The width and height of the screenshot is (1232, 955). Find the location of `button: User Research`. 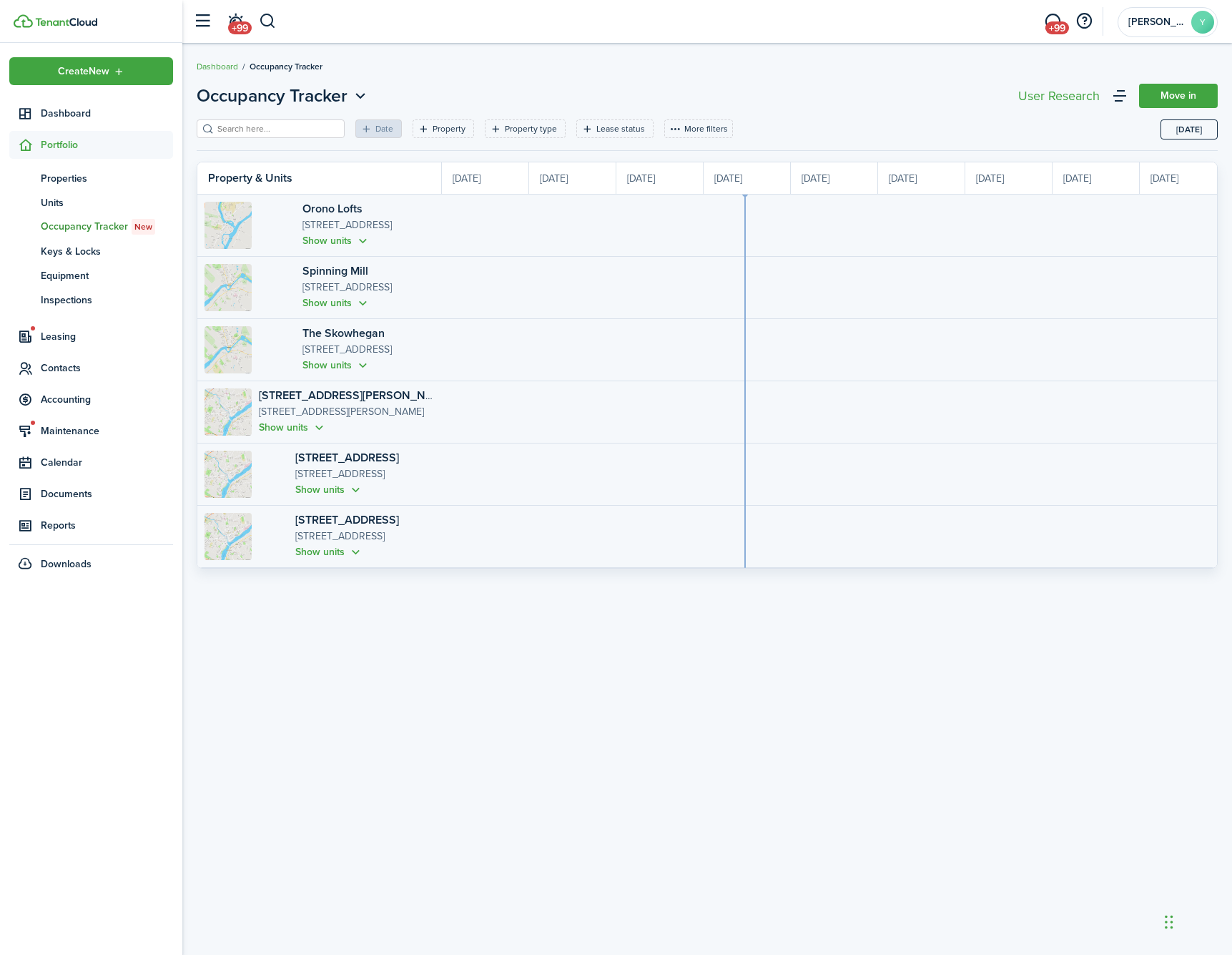

button: User Research is located at coordinates (1058, 96).